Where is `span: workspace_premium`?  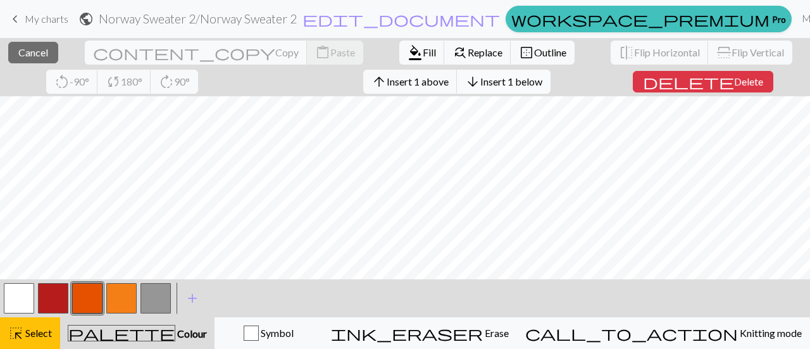
span: workspace_premium is located at coordinates (640, 19).